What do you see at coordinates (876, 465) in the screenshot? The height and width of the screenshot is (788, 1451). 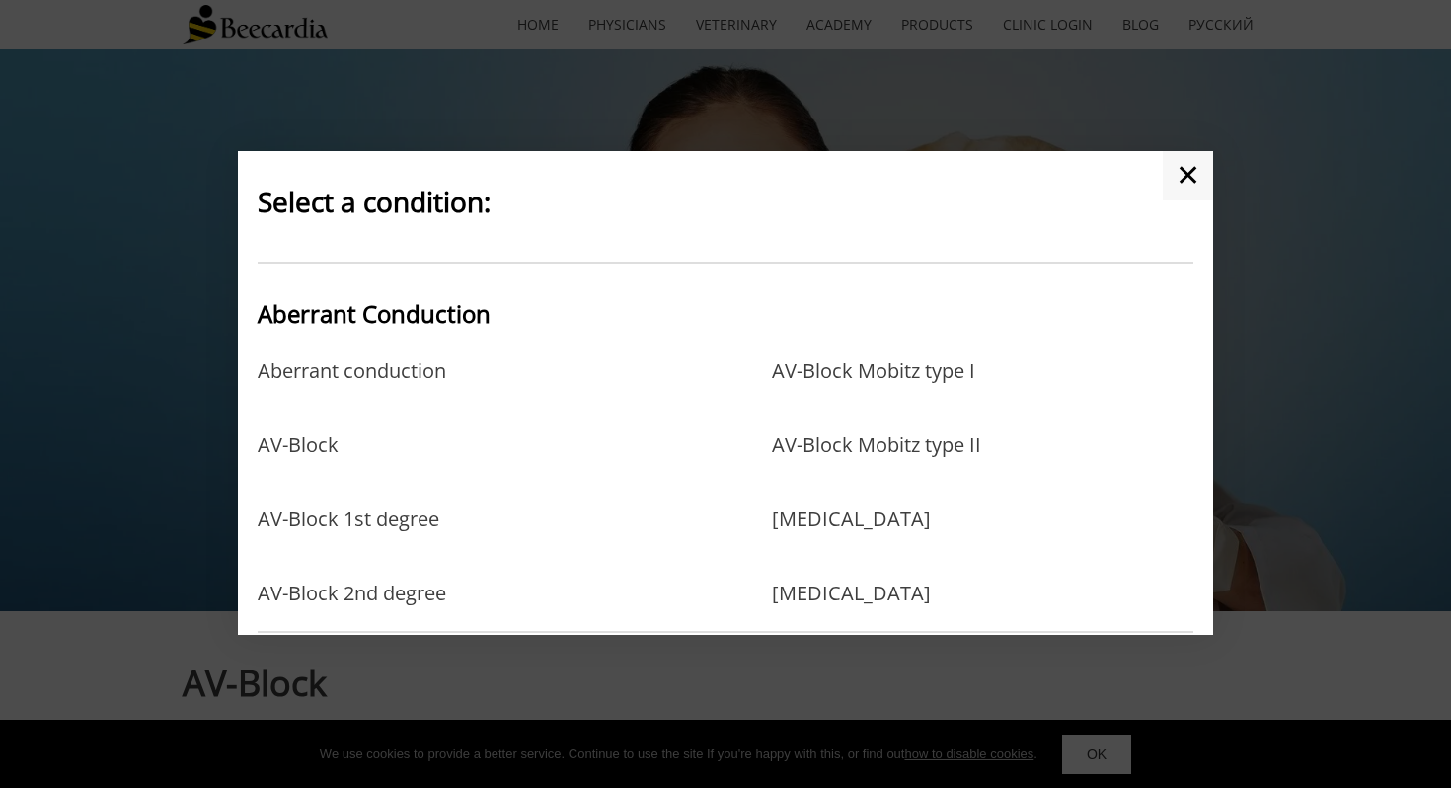 I see `a: AV-Block Mobitz type II` at bounding box center [876, 465].